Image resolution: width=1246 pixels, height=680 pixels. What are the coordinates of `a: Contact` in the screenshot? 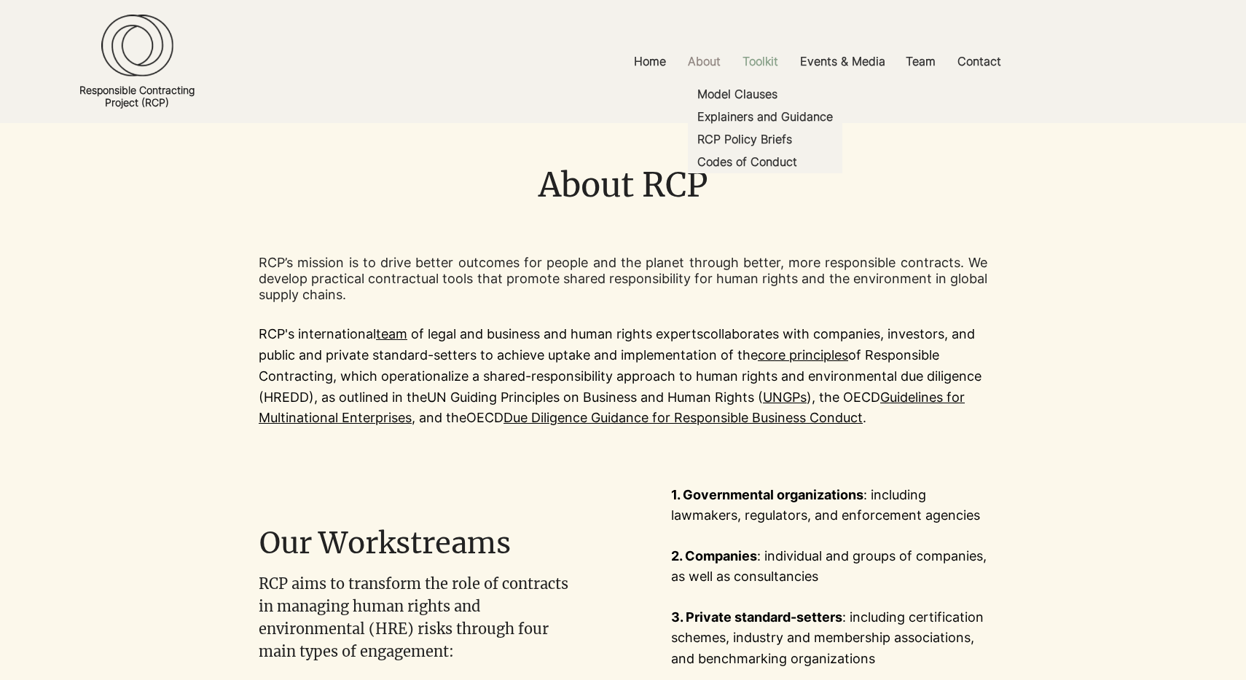 It's located at (979, 61).